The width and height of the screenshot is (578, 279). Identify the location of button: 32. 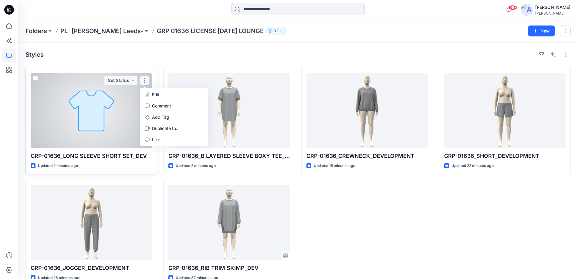
(276, 31).